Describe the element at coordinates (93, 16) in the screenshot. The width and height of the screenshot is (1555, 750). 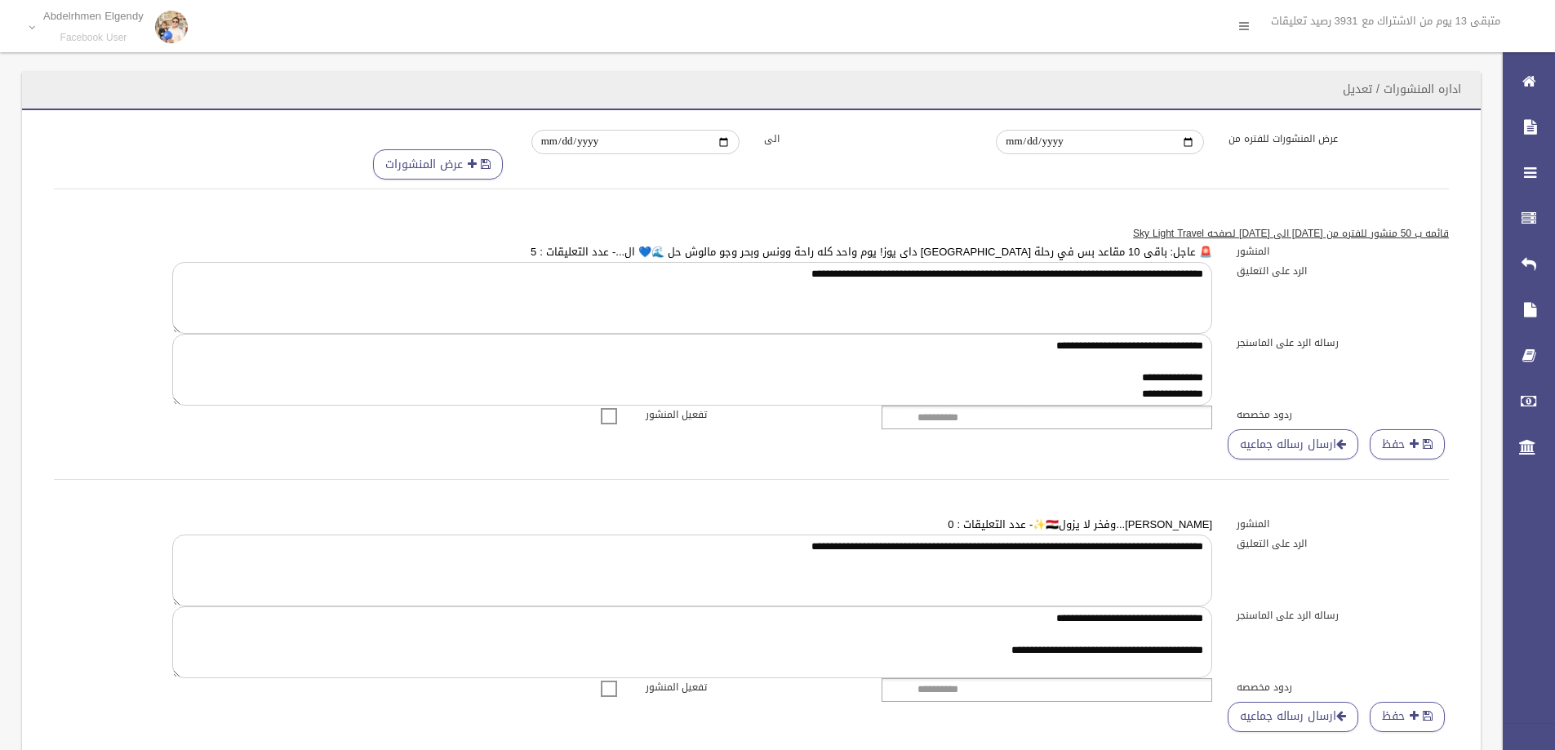
I see `p: Abdelrhmen Elgendy` at that location.